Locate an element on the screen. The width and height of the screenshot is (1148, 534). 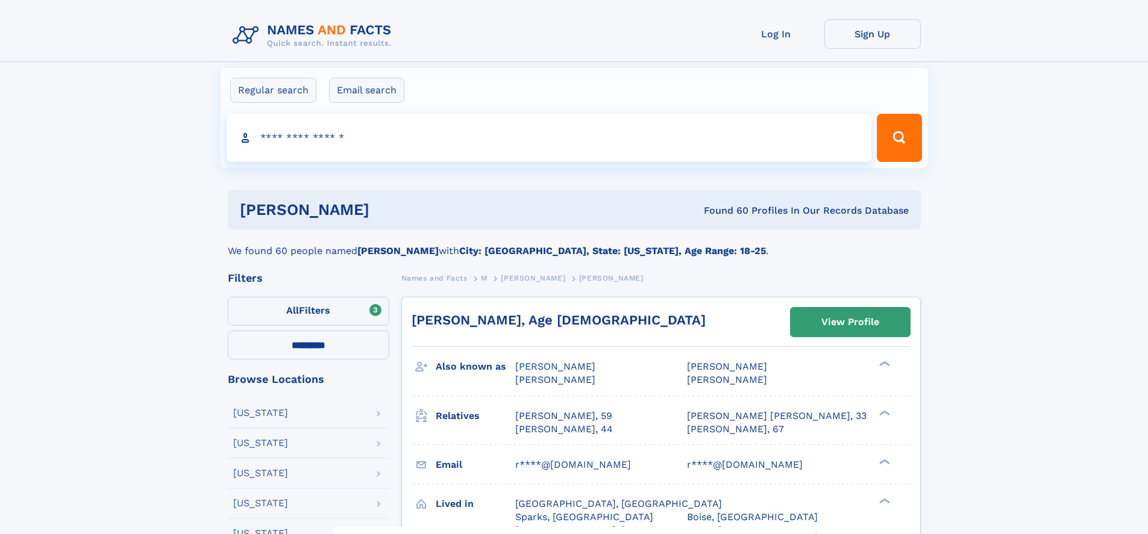
label: Filters is located at coordinates (308, 311).